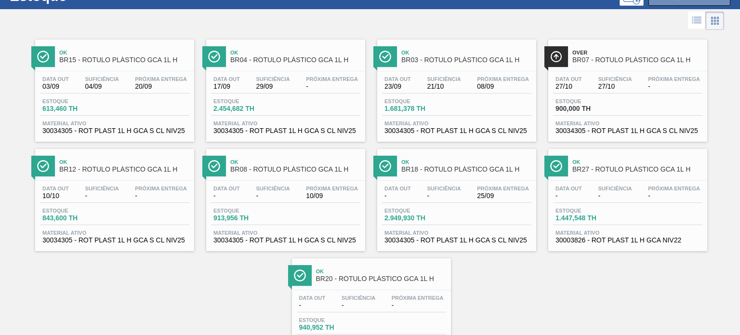 Image resolution: width=740 pixels, height=335 pixels. Describe the element at coordinates (637, 60) in the screenshot. I see `span: BR07 - RÓTULO PLÁSTICO GCA 1L H` at that location.